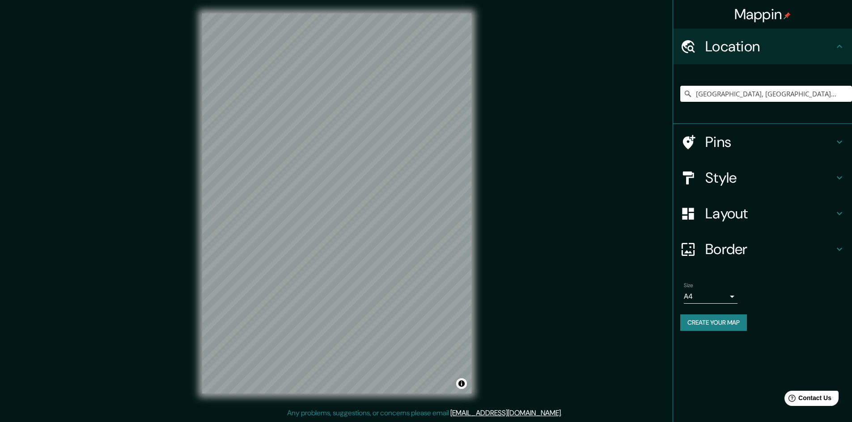 The width and height of the screenshot is (852, 422). What do you see at coordinates (769, 142) in the screenshot?
I see `h4: Pins` at bounding box center [769, 142].